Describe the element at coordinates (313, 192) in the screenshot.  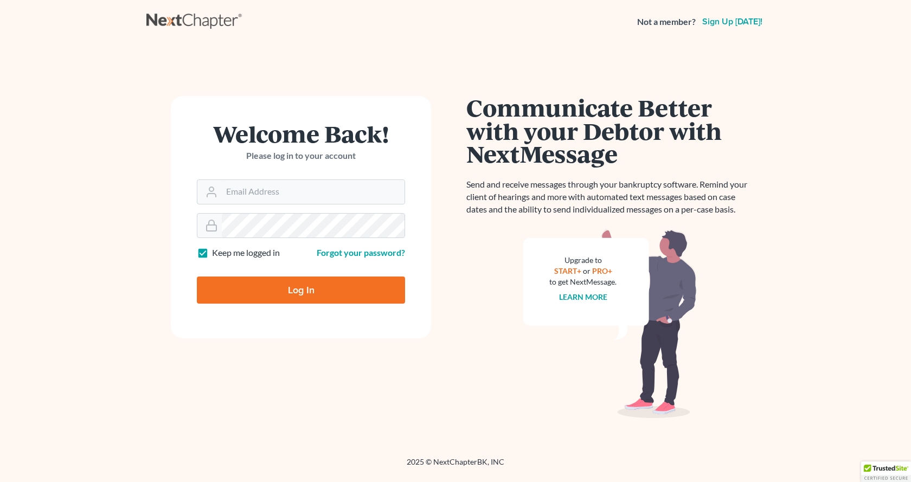
I see `input: Email Address` at that location.